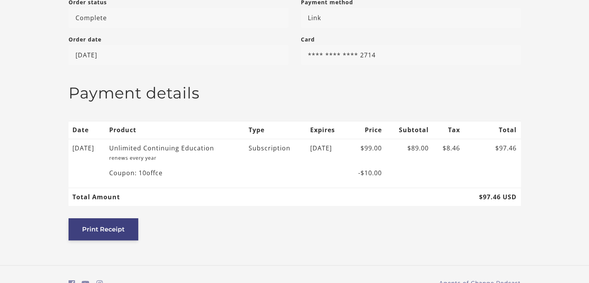 This screenshot has height=283, width=589. What do you see at coordinates (179, 18) in the screenshot?
I see `p: Complete` at bounding box center [179, 18].